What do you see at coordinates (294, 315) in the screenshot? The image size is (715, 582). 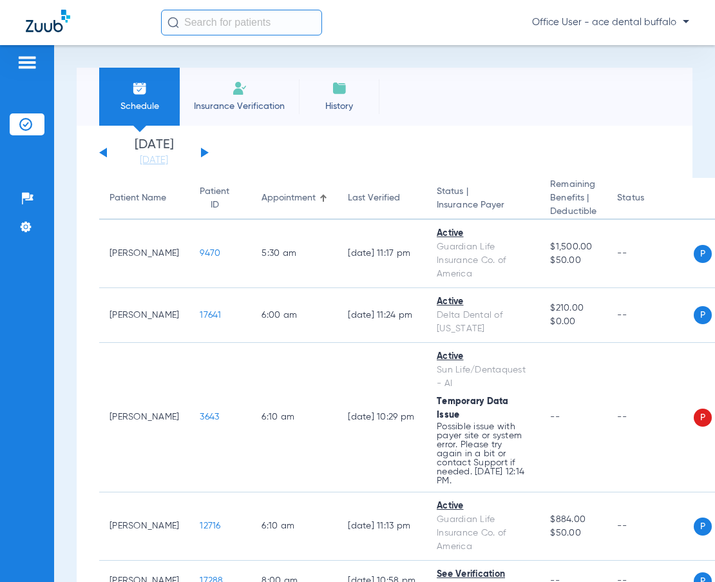 I see `td: 6:00 AM` at bounding box center [294, 315].